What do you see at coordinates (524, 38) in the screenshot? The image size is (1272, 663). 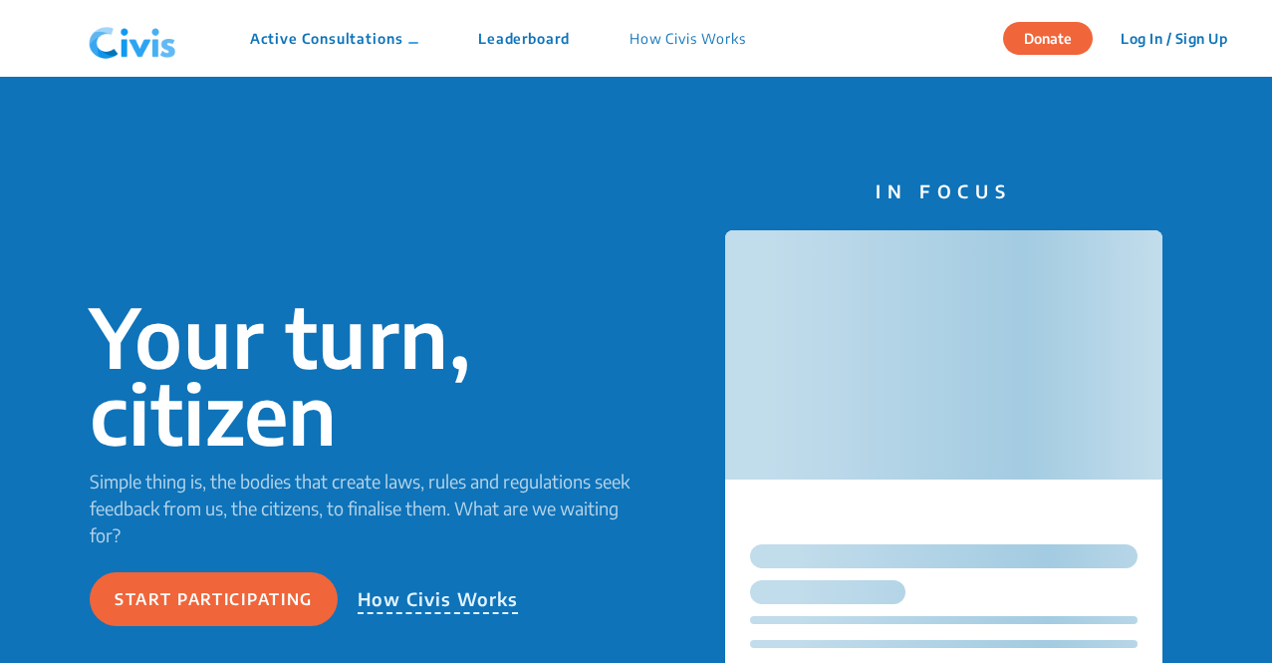 I see `p: Leaderboard` at bounding box center [524, 38].